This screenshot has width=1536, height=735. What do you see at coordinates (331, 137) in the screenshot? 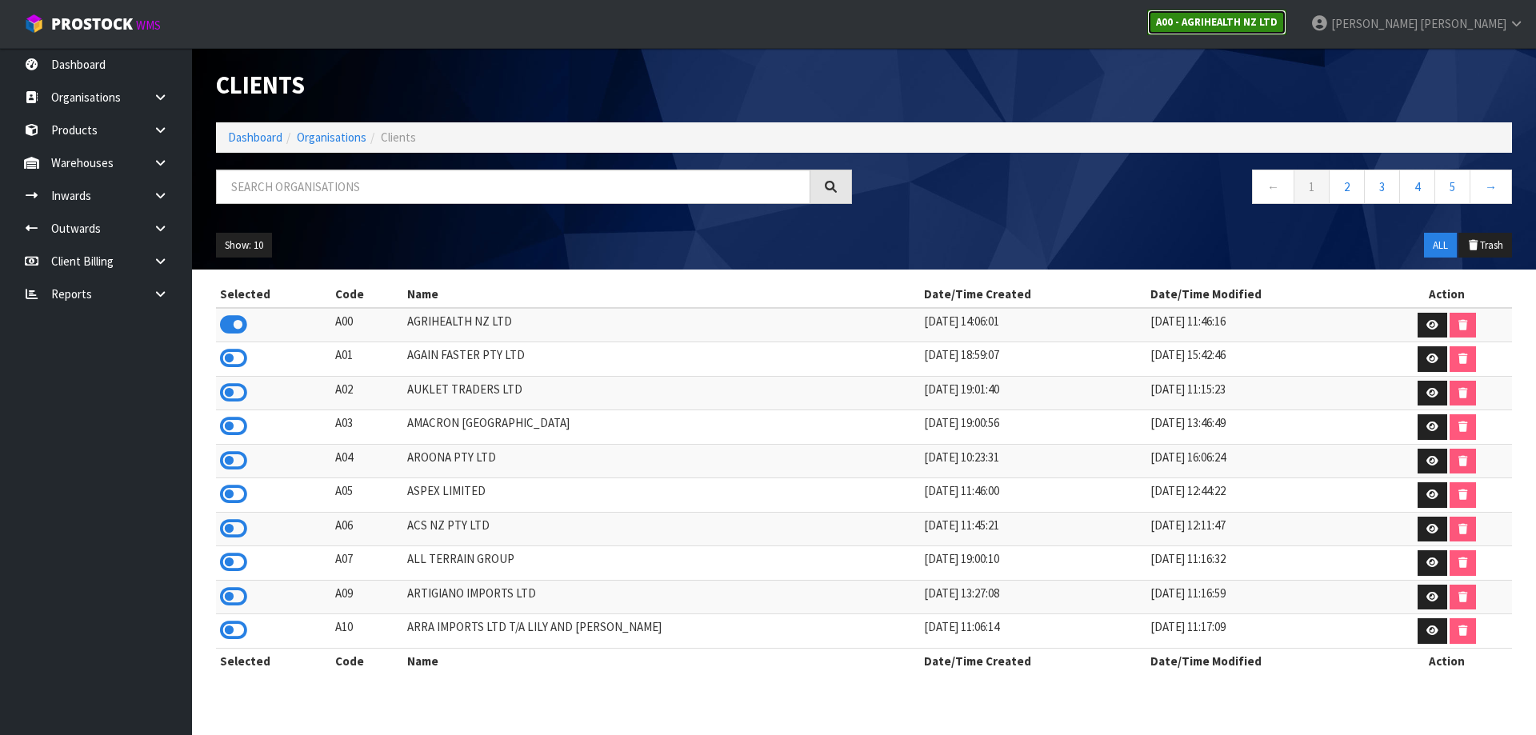
I see `a: Organisations` at bounding box center [331, 137].